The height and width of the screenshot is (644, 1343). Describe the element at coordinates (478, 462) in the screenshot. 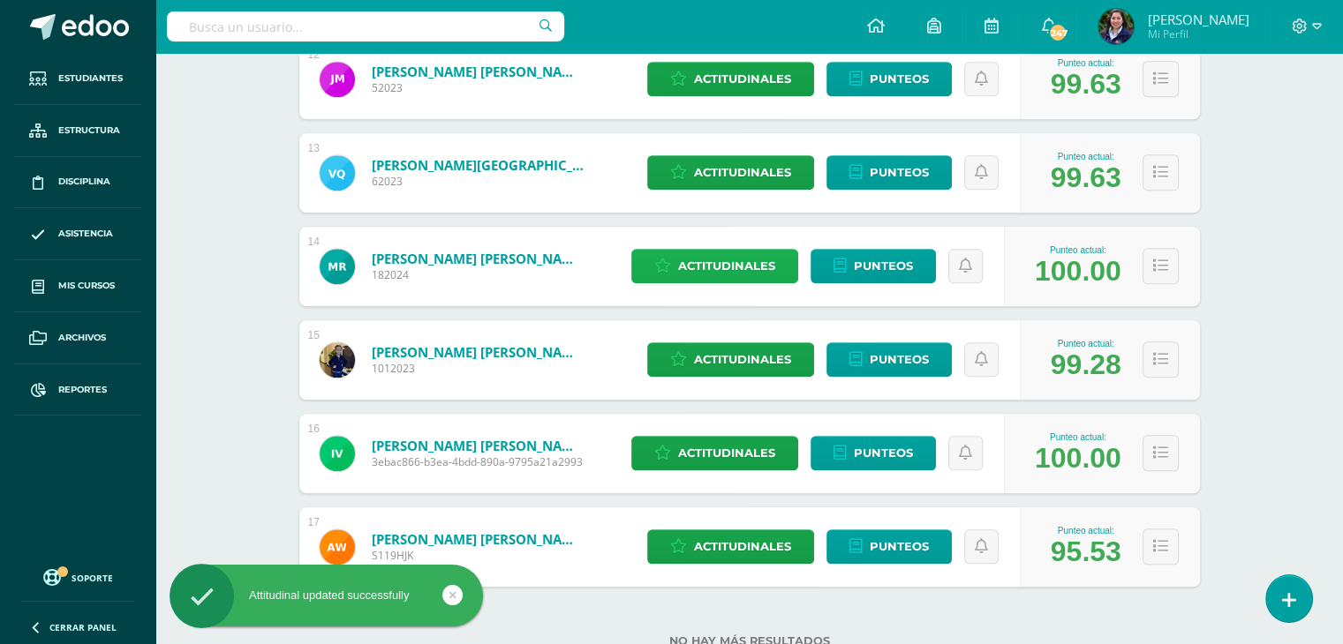

I see `span: 3ebac866-b3ea-4bdd-890a-9795a21a2993` at that location.